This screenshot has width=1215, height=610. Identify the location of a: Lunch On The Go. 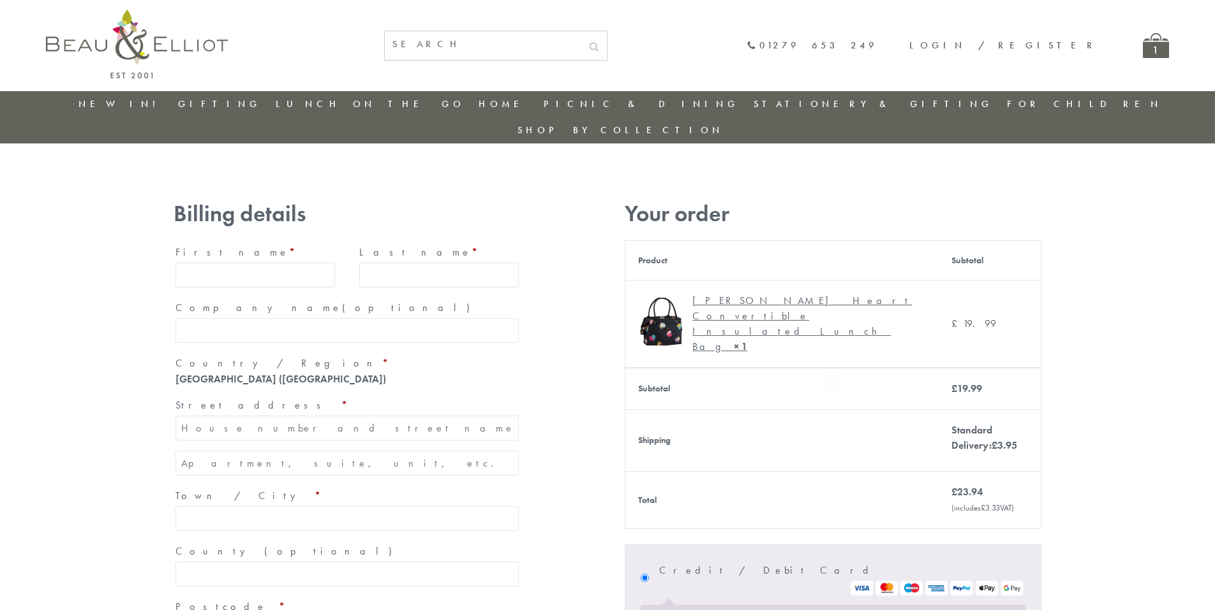
(370, 104).